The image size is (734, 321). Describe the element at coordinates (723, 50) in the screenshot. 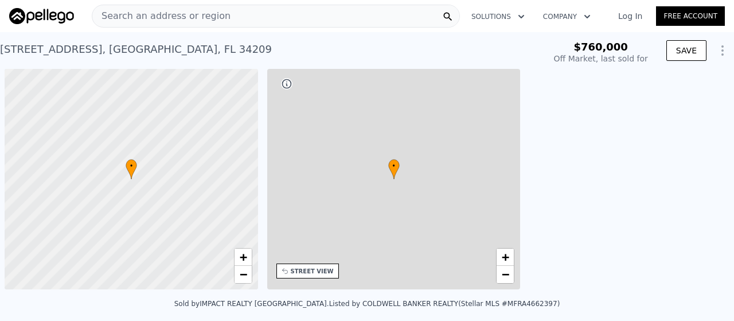

I see `button: Show Options` at that location.